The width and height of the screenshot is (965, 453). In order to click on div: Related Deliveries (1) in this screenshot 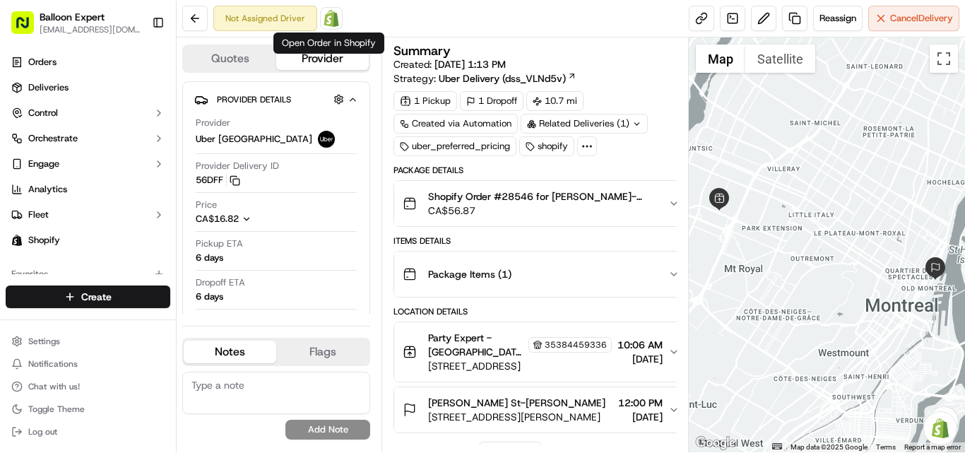, I will do `click(585, 124)`.